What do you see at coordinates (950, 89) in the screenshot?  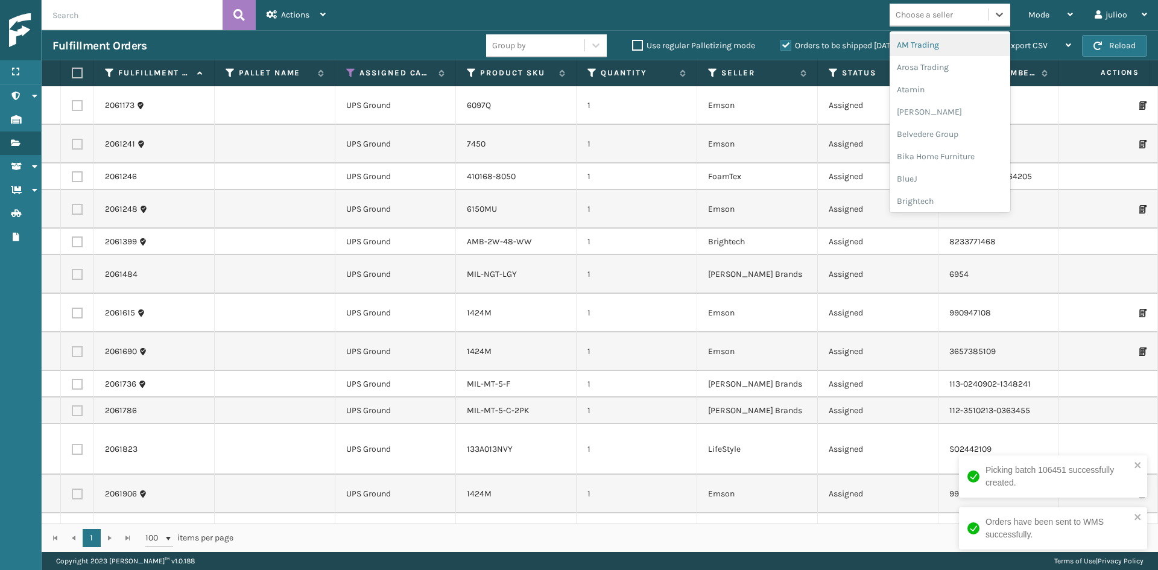 I see `div: Atamin` at bounding box center [950, 89].